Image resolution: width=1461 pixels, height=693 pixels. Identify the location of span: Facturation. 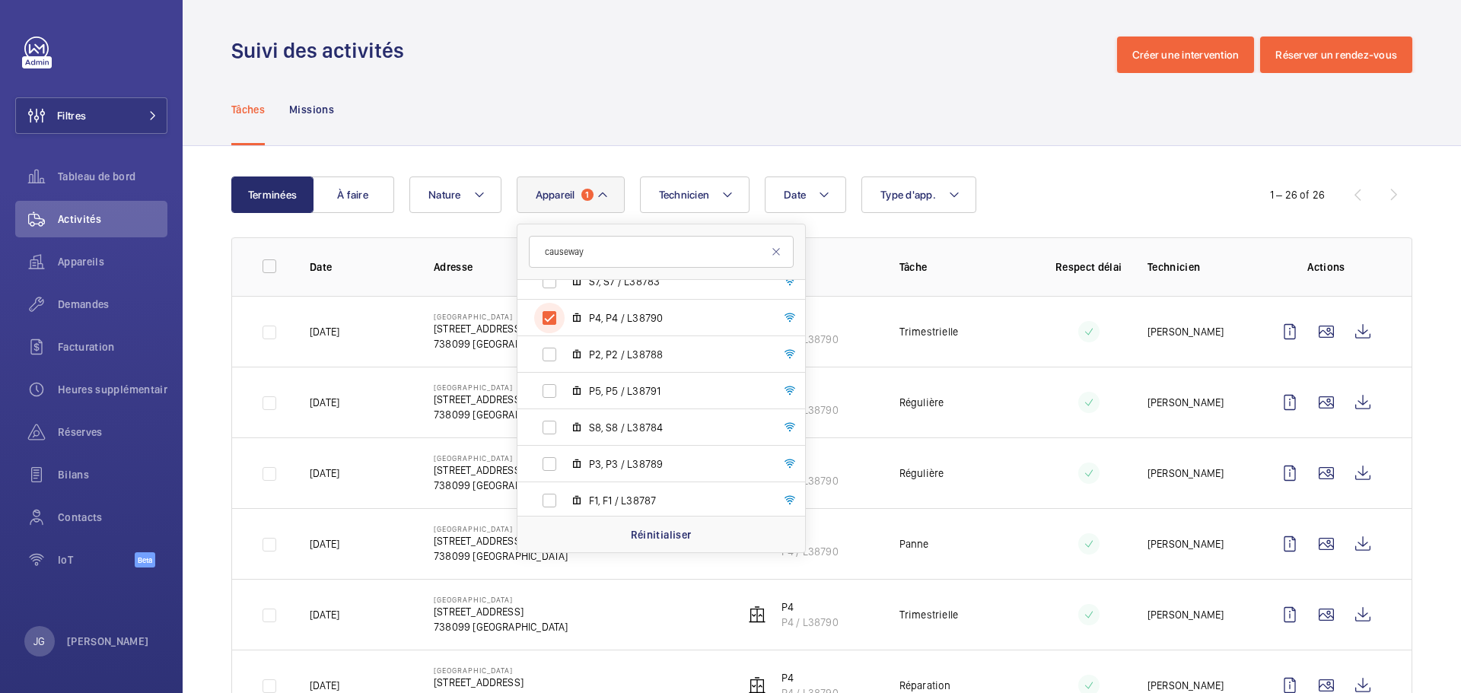
(113, 347).